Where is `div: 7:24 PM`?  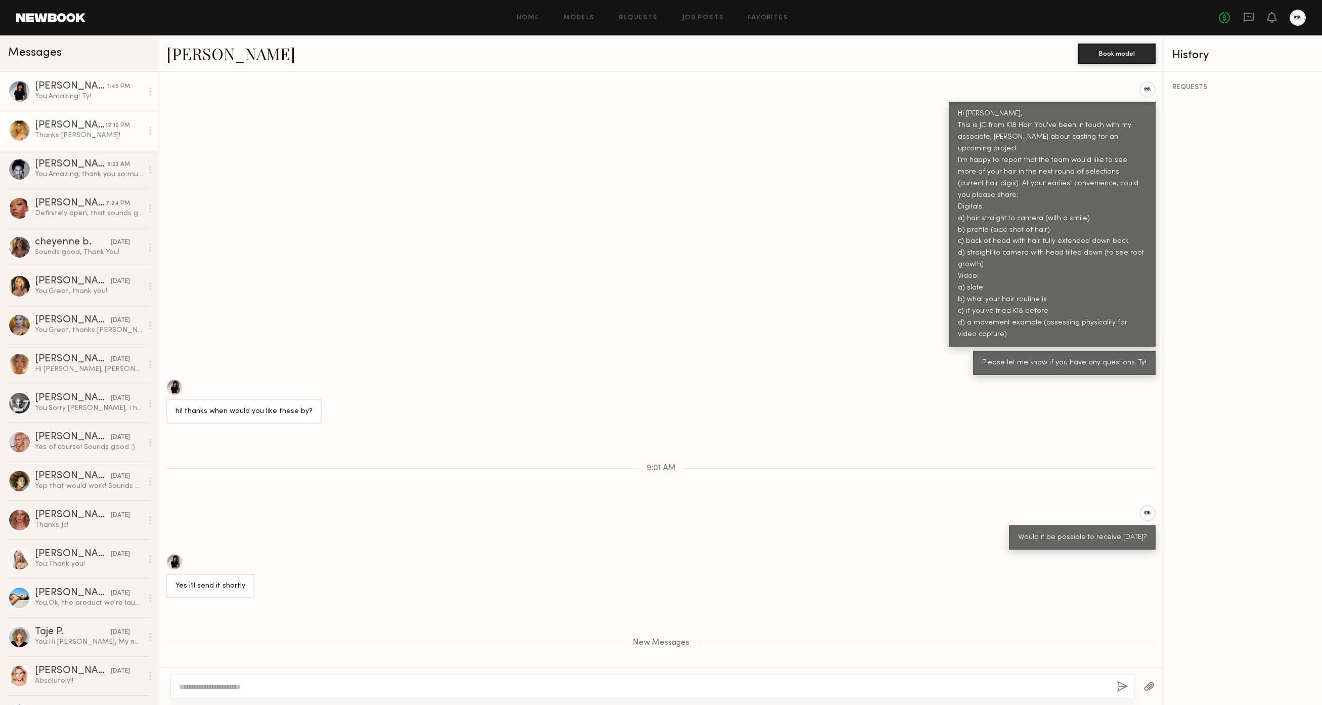 div: 7:24 PM is located at coordinates (118, 203).